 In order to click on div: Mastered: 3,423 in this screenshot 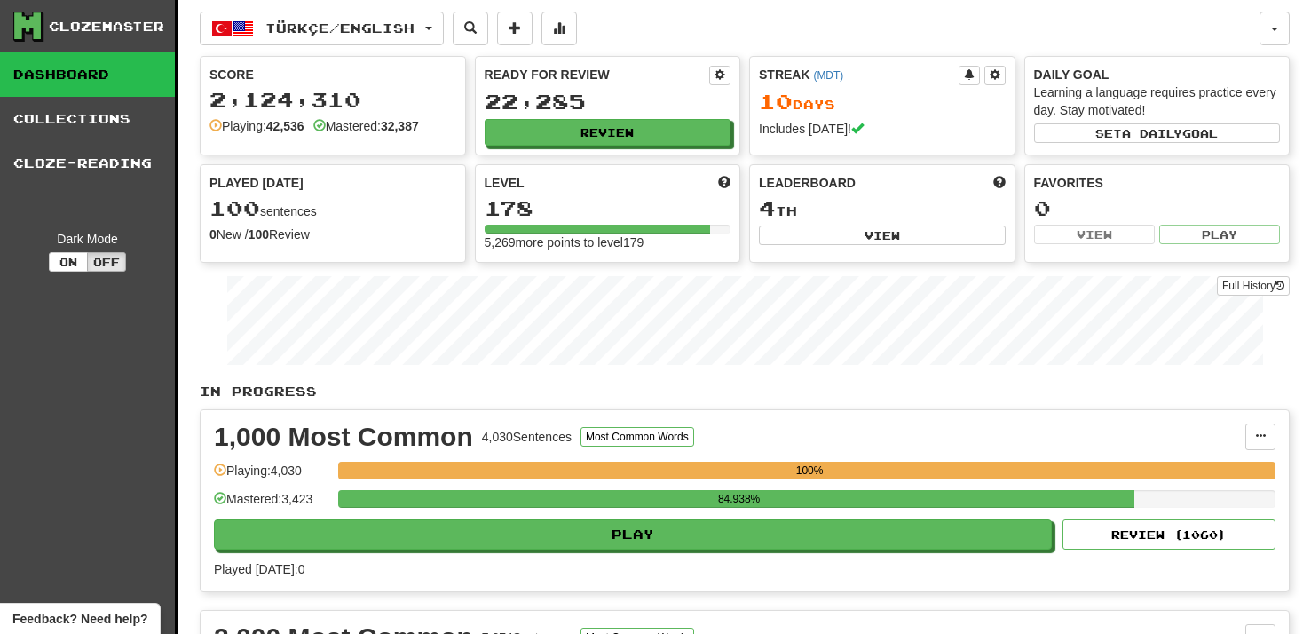, I will do `click(272, 504)`.